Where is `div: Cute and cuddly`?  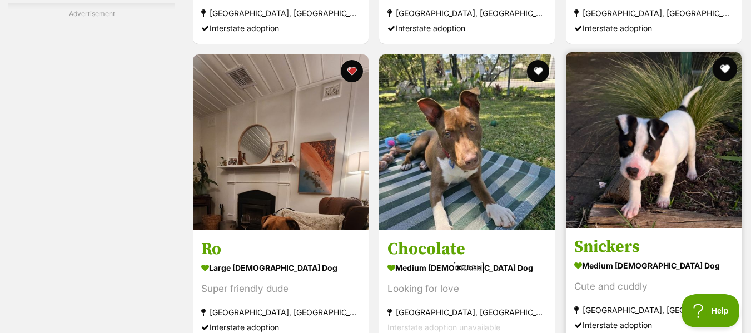
div: Cute and cuddly is located at coordinates (654, 286).